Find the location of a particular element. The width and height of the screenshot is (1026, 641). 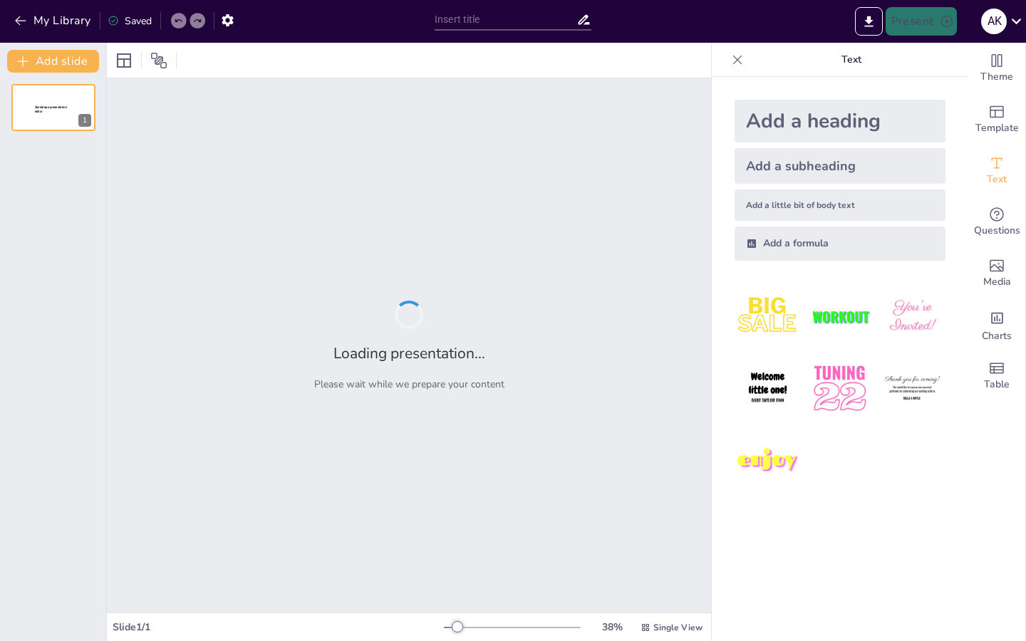

button: Add slide is located at coordinates (53, 61).